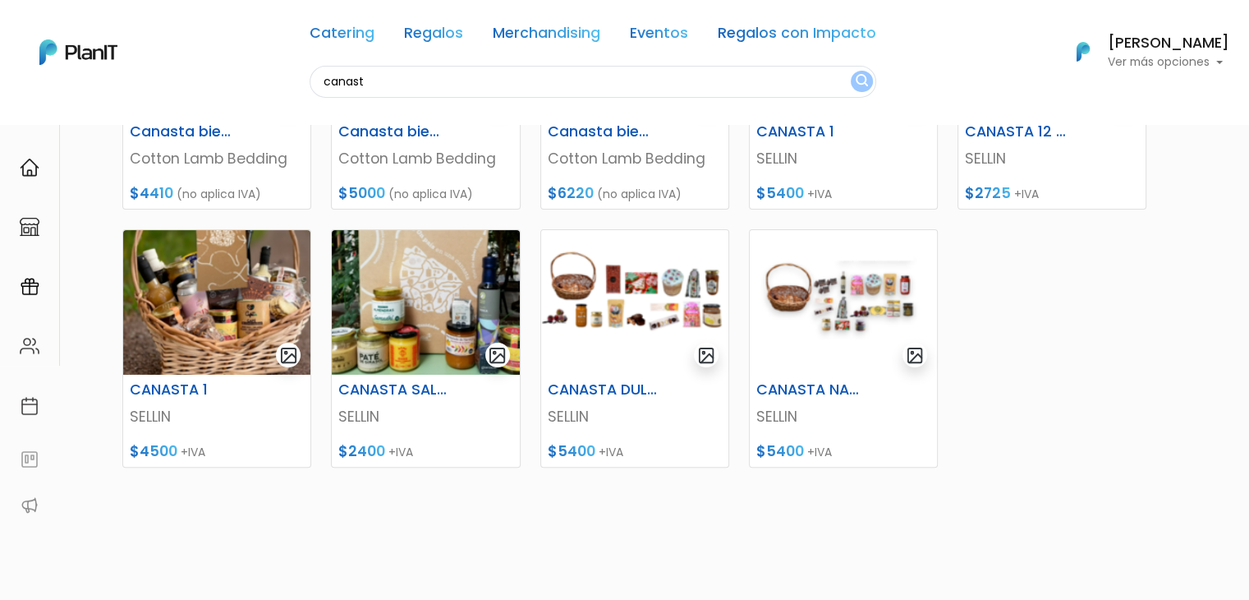  I want to click on p: Ya probaste PlanitGO? Vas a poder automatizarlas acciones de todo el año. Escribinos para saber más!, so click(166, 178).